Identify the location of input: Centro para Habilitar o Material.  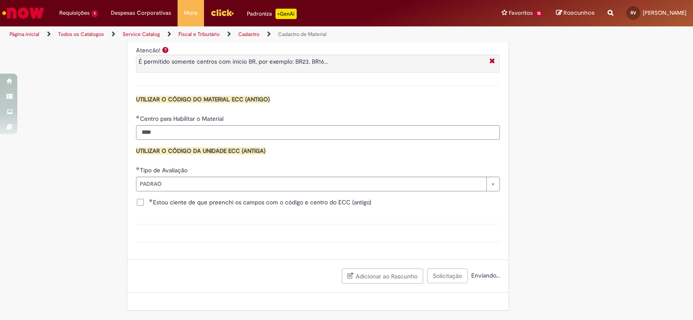
(318, 132).